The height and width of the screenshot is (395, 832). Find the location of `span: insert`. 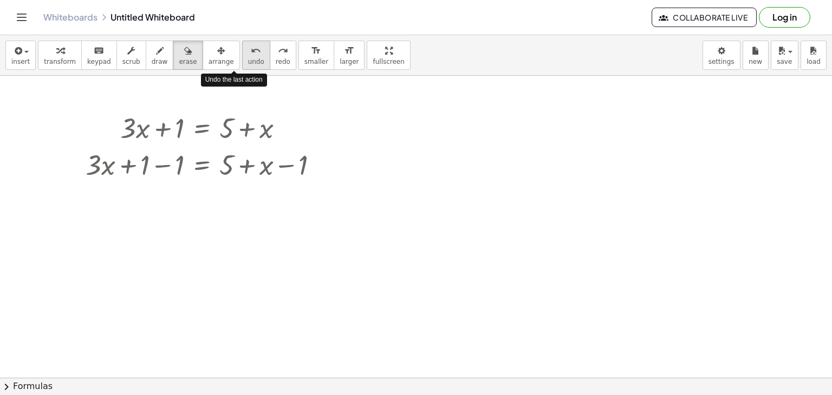

span: insert is located at coordinates (21, 62).